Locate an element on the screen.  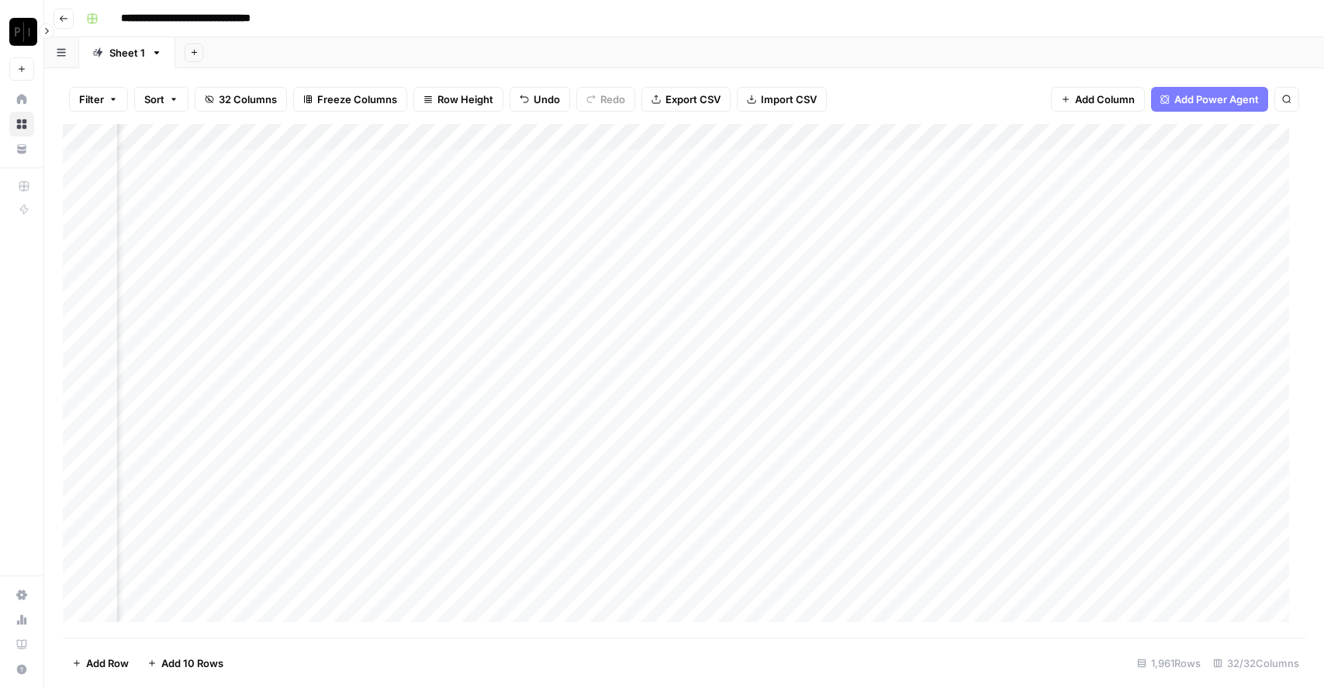
button: Redo is located at coordinates (606, 99).